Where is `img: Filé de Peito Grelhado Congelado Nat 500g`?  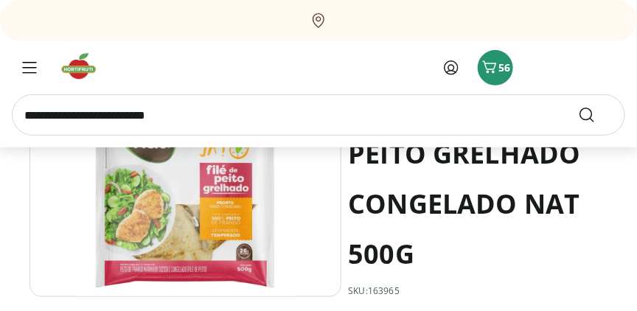
img: Filé de Peito Grelhado Congelado Nat 500g is located at coordinates (185, 188).